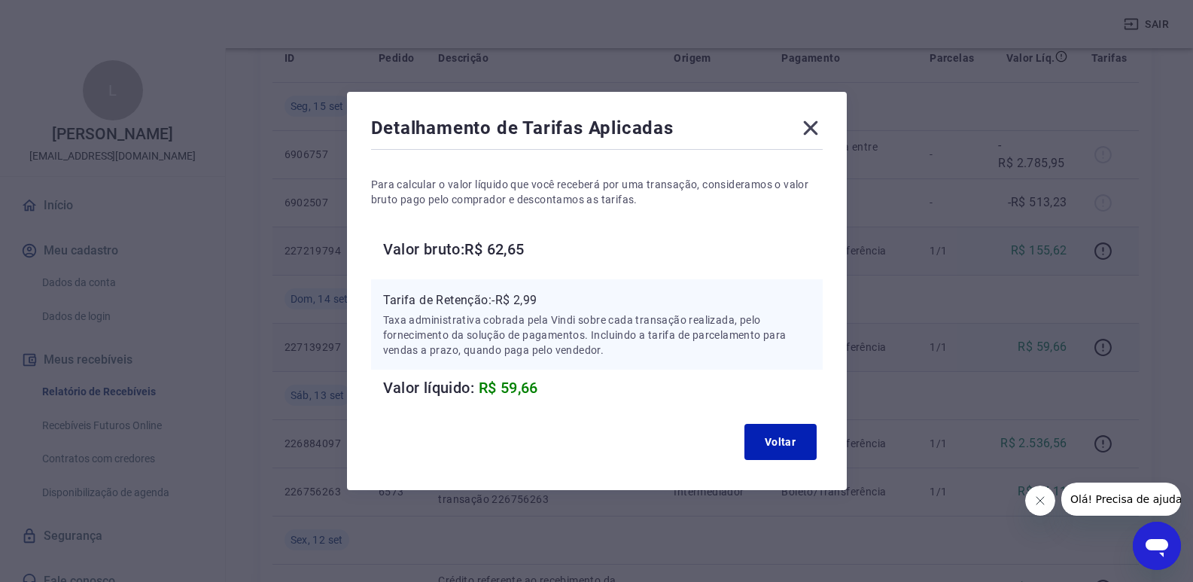 This screenshot has height=582, width=1193. I want to click on h6: Valor bruto: R$ 62,65, so click(603, 249).